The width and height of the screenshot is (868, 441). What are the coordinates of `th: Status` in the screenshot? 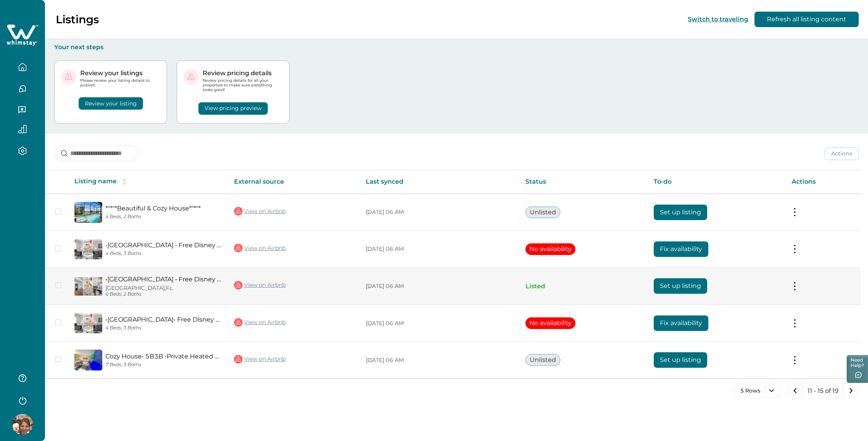 It's located at (584, 182).